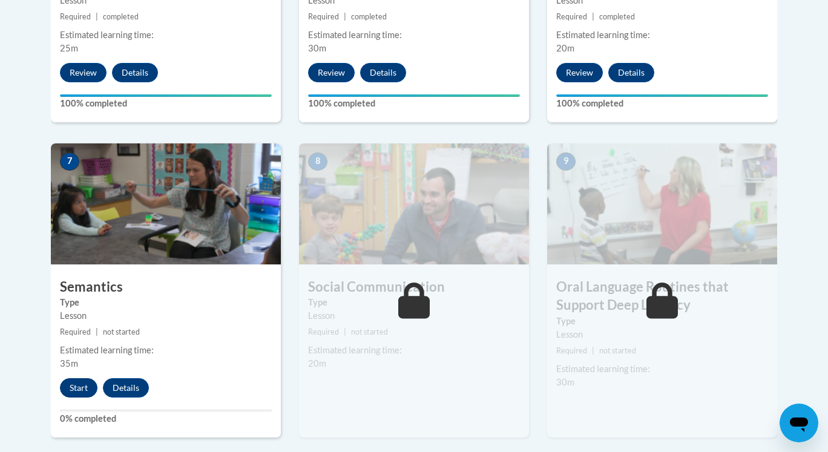  Describe the element at coordinates (318, 162) in the screenshot. I see `span: 8` at that location.